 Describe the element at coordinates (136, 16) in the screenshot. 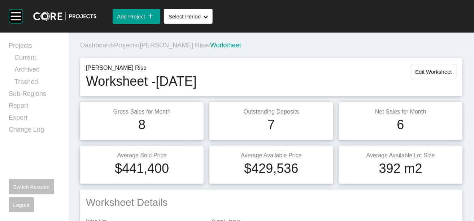

I see `button: Add Project` at that location.